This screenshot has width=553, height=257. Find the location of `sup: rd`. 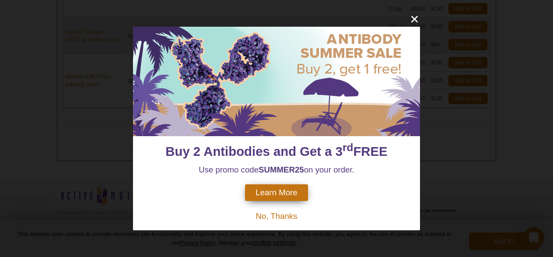

sup: rd is located at coordinates (348, 147).